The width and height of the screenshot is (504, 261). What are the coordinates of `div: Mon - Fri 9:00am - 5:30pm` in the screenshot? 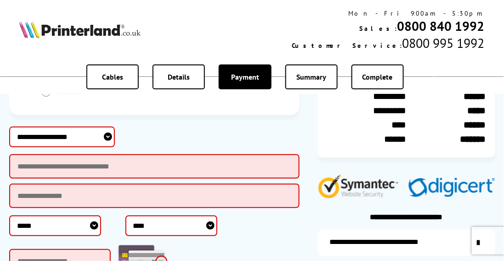 It's located at (388, 13).